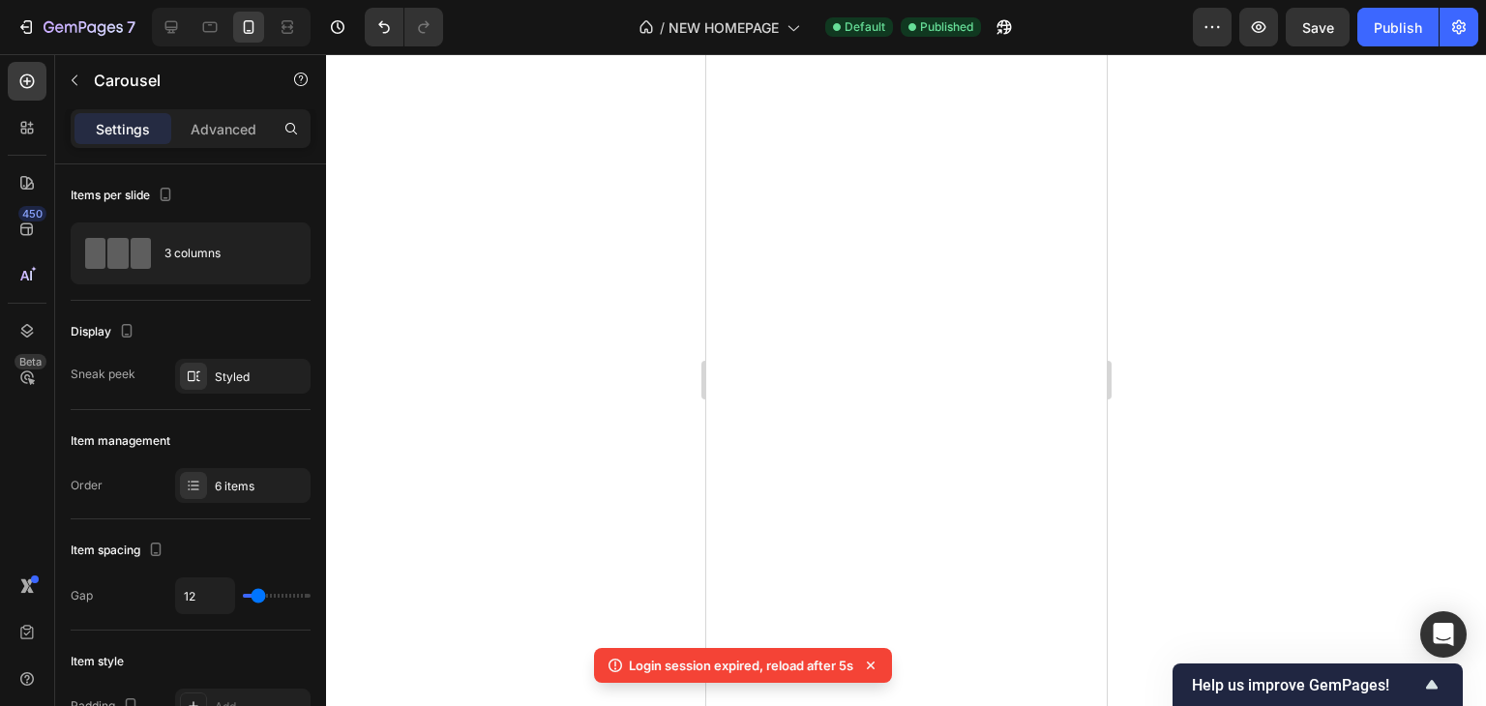 The width and height of the screenshot is (1486, 706). Describe the element at coordinates (30, 362) in the screenshot. I see `div: Beta` at that location.